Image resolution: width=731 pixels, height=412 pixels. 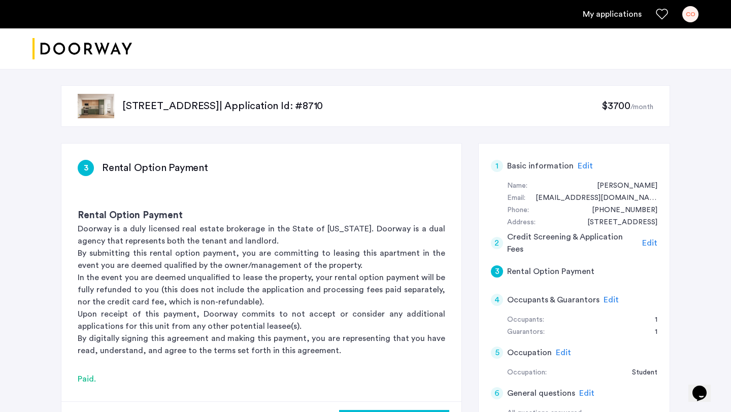 I want to click on div: Occupation:, so click(x=527, y=373).